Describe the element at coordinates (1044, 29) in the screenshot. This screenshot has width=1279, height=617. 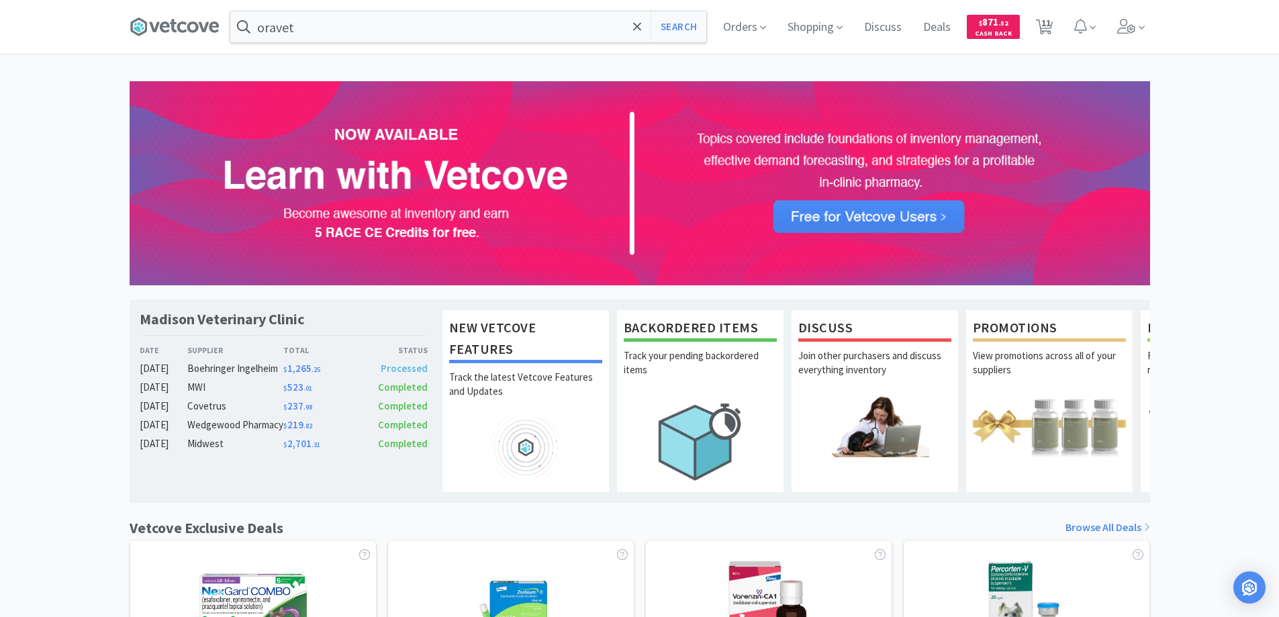
I see `a: 11` at that location.